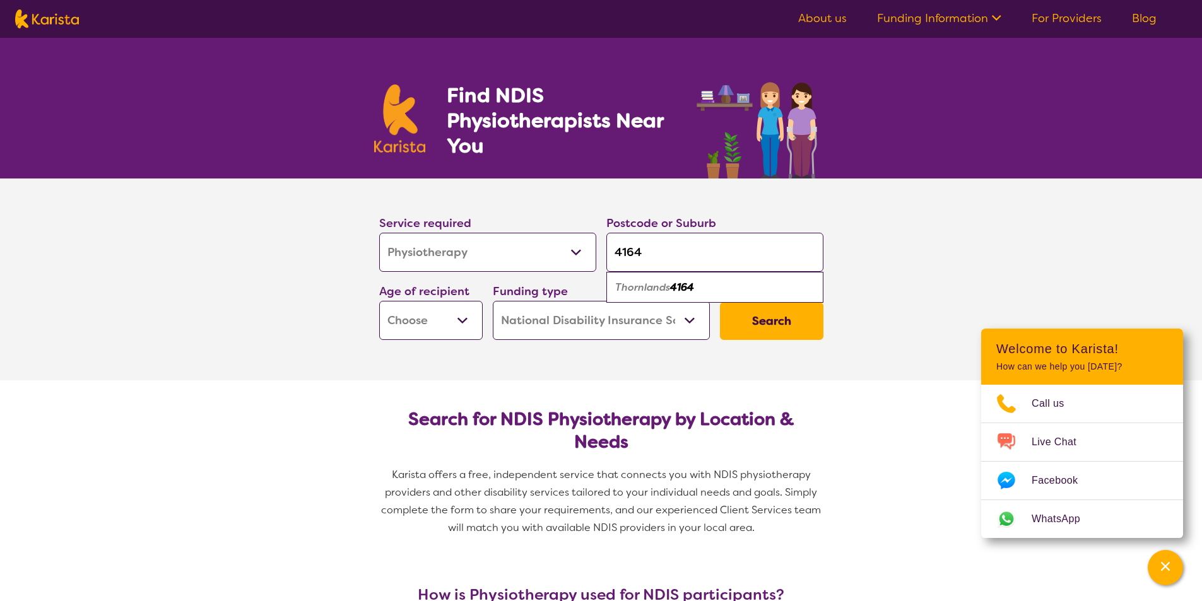  What do you see at coordinates (939, 18) in the screenshot?
I see `a: Funding Information` at bounding box center [939, 18].